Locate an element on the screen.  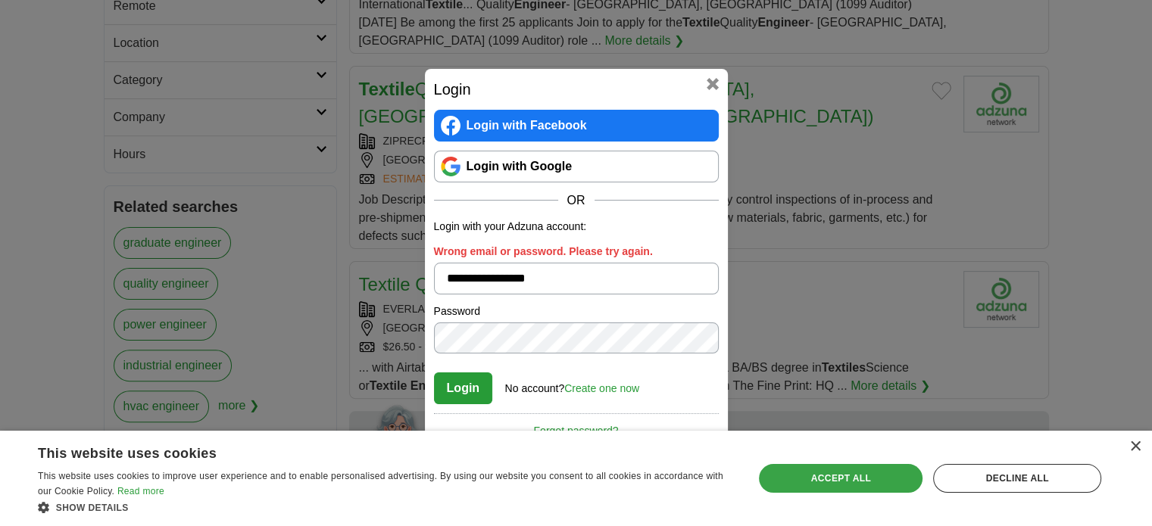
span: This website uses cookies to improve user experience and to enable personalised advertising. By u... is located at coordinates (380, 484).